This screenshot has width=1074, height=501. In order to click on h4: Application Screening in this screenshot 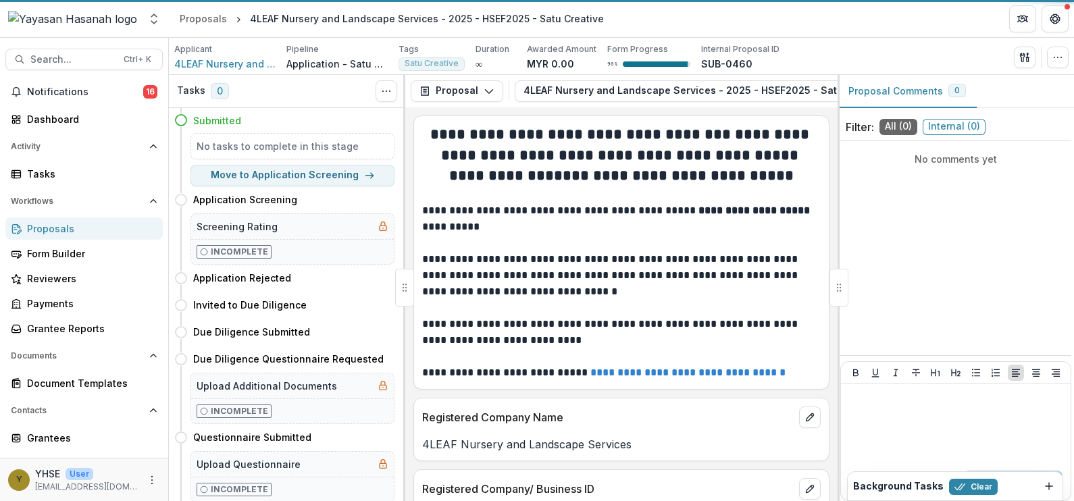, I will do `click(245, 199)`.